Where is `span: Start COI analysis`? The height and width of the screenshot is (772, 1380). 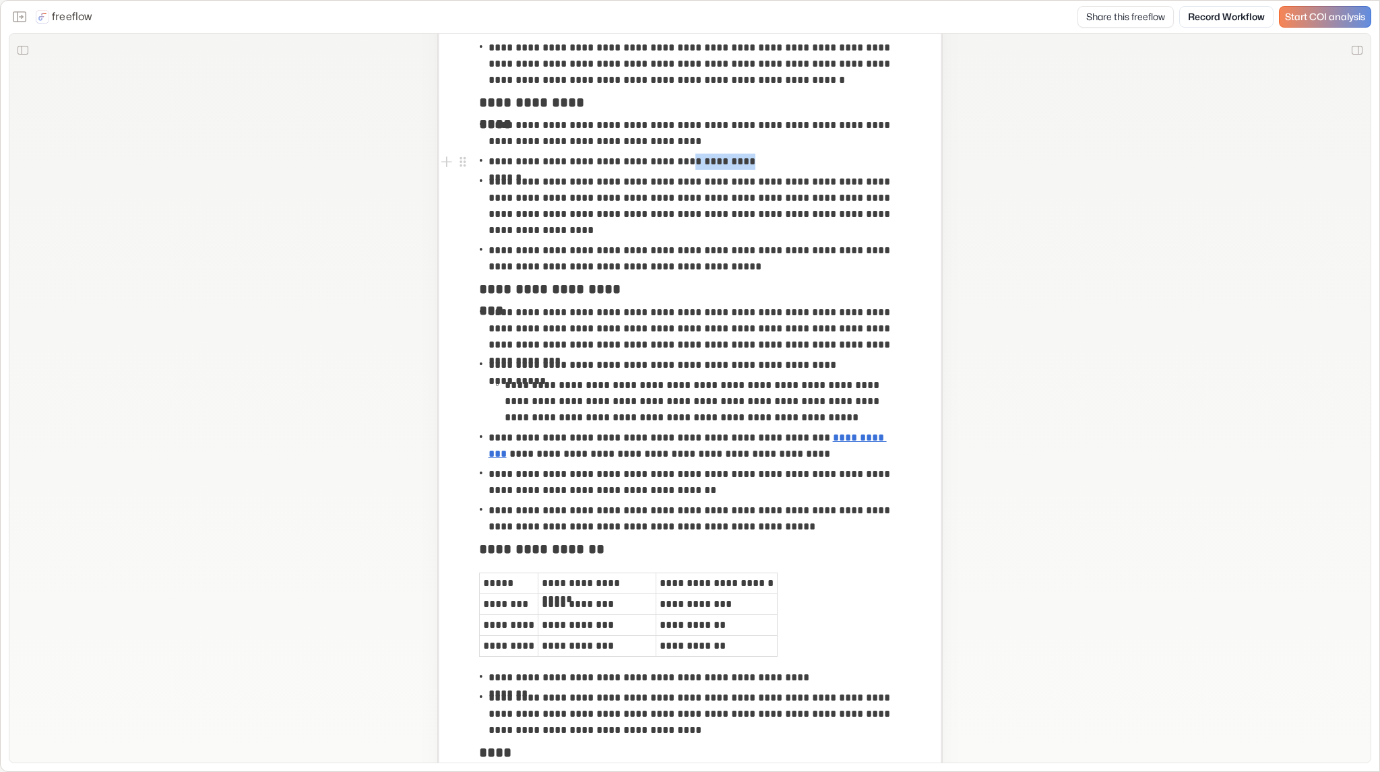 span: Start COI analysis is located at coordinates (1325, 17).